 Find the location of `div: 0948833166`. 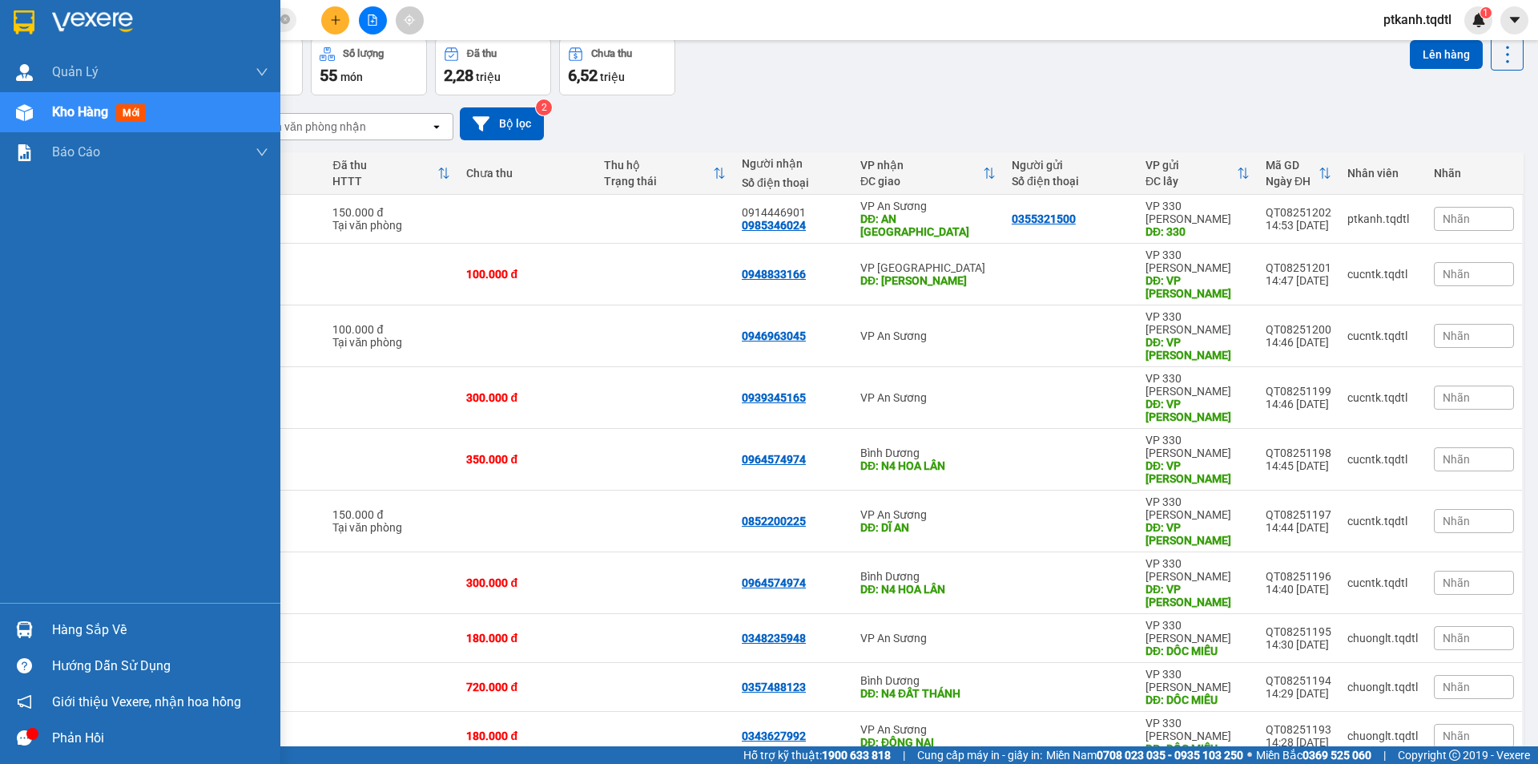

div: 0948833166 is located at coordinates (774, 274).